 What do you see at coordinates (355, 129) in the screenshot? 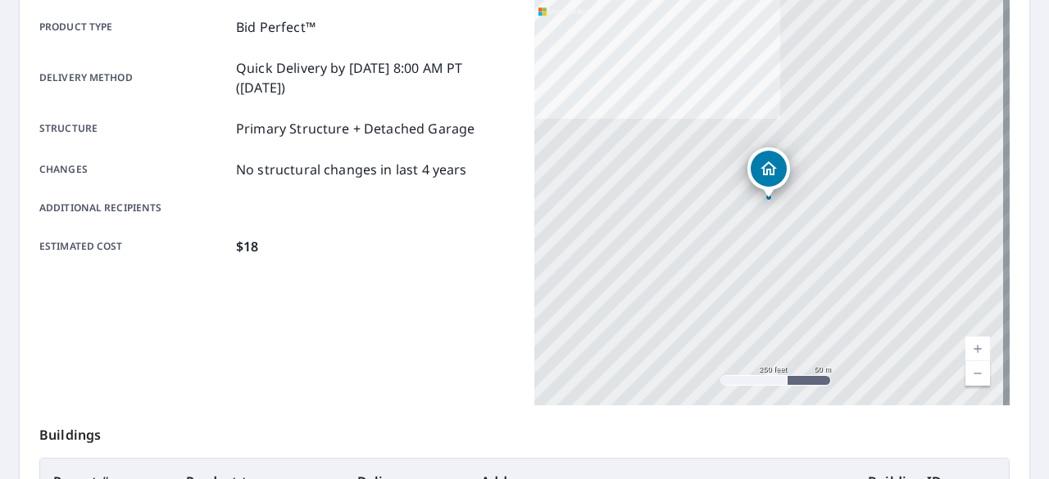
I see `p: Primary Structure + Detached Garage` at bounding box center [355, 129].